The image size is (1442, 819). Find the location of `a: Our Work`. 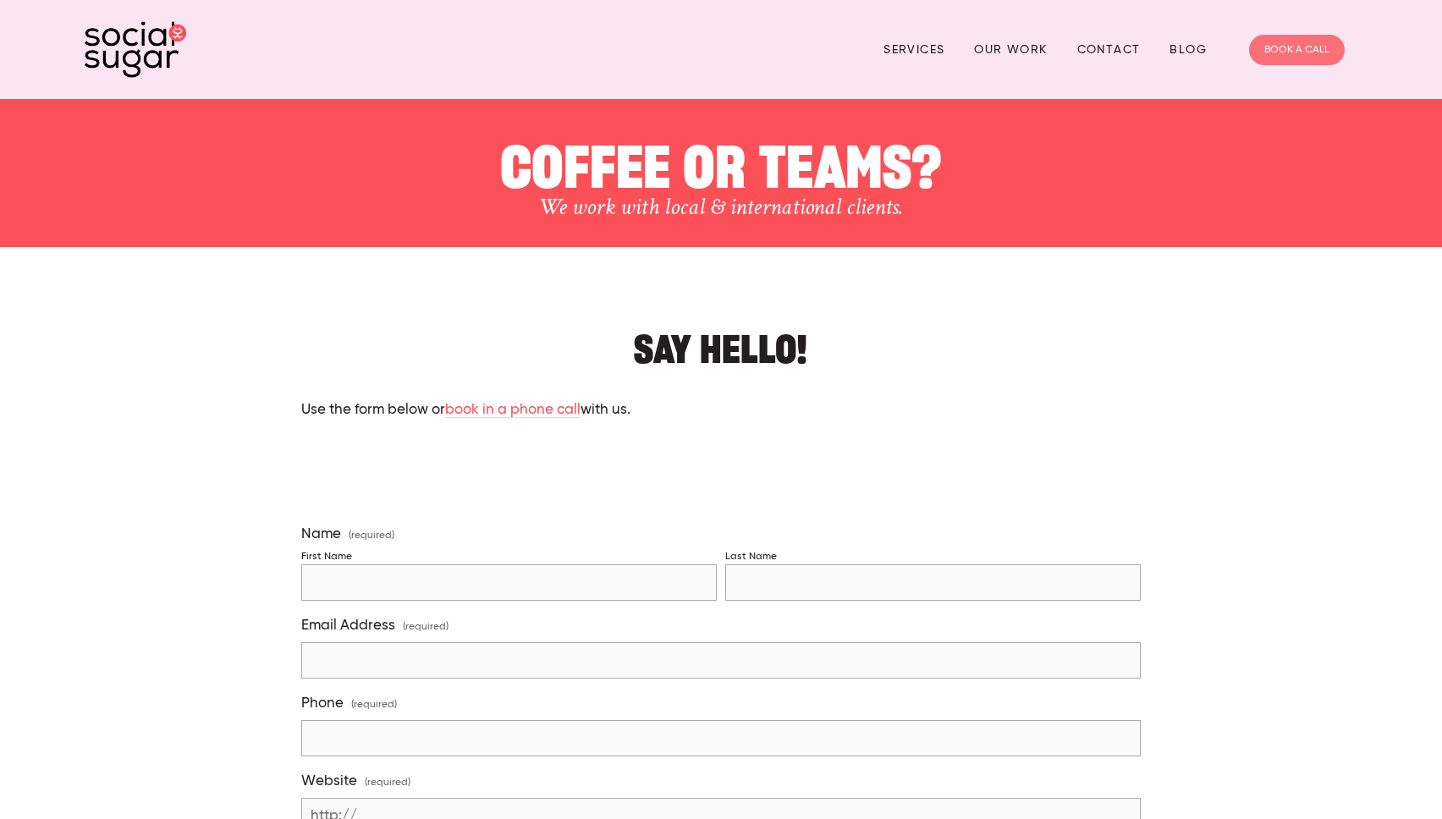

a: Our Work is located at coordinates (1010, 49).